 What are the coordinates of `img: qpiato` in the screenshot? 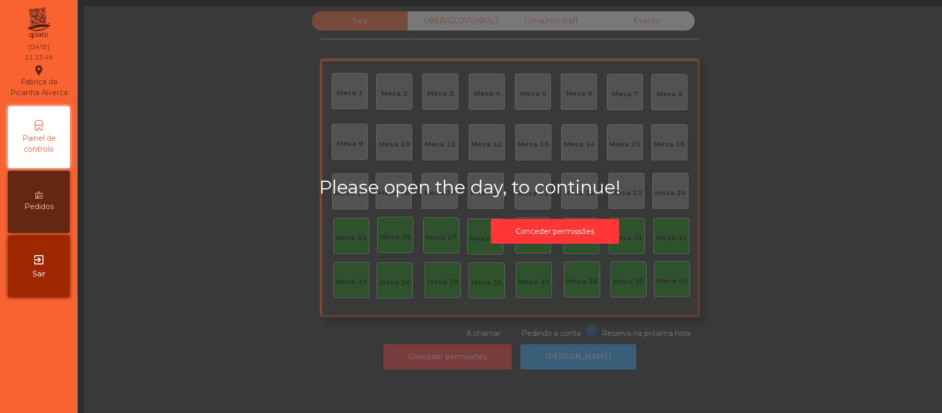 It's located at (38, 23).